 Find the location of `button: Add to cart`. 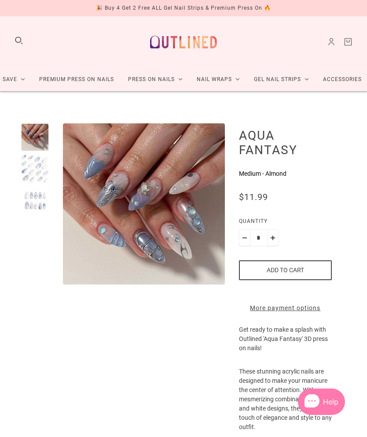

button: Add to cart is located at coordinates (286, 270).